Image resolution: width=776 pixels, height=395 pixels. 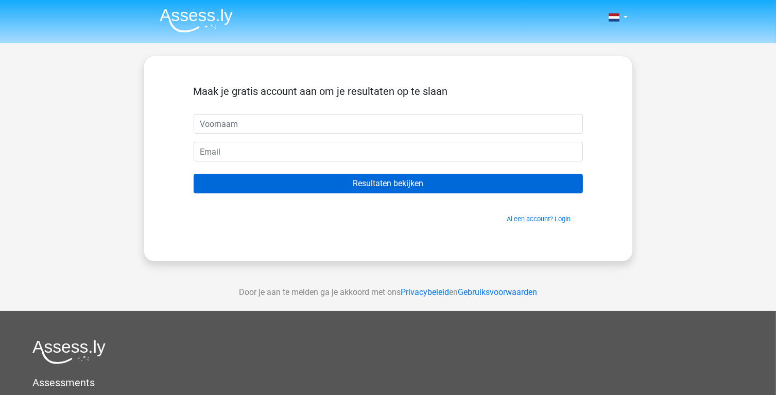 I want to click on input: Resultaten bekijken, so click(x=388, y=183).